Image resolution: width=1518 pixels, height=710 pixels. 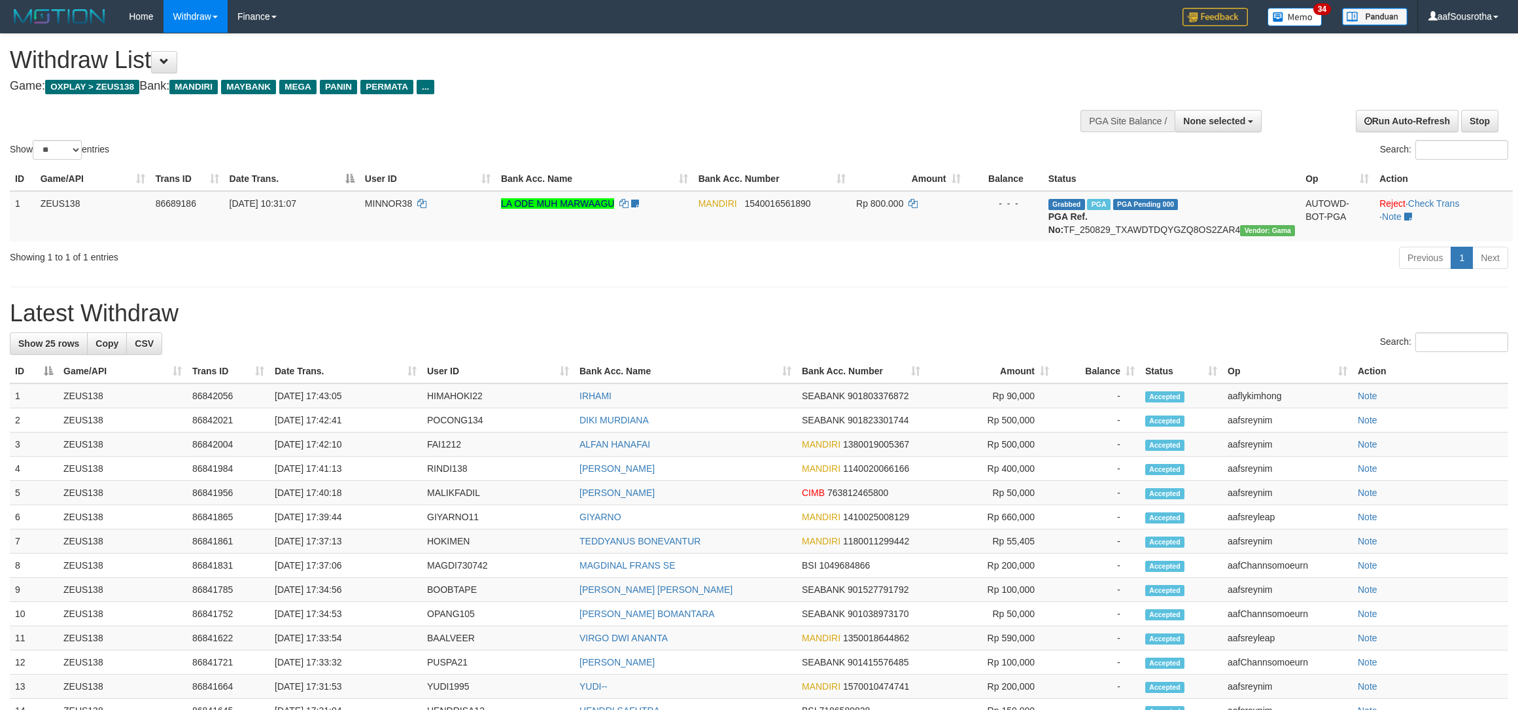 What do you see at coordinates (989, 686) in the screenshot?
I see `td: Rp 200,000` at bounding box center [989, 686].